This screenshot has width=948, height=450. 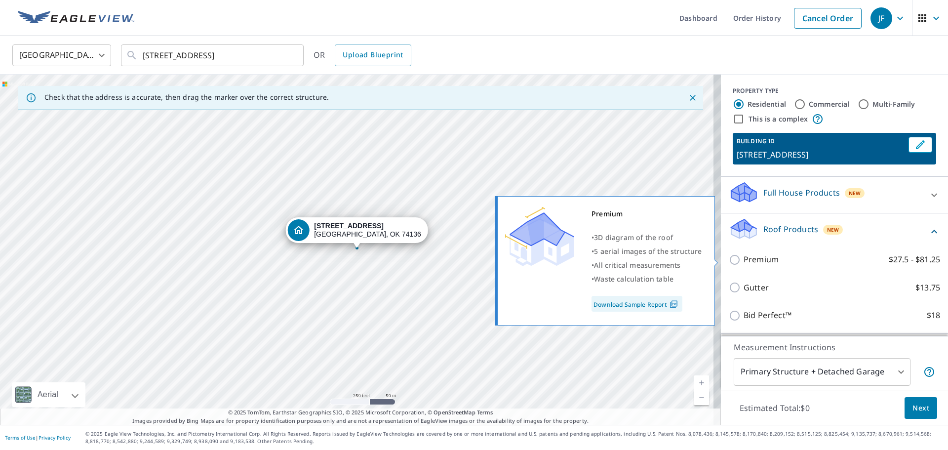 I want to click on span: Your report will include the primary structure and a detached garage if one exists., so click(x=929, y=372).